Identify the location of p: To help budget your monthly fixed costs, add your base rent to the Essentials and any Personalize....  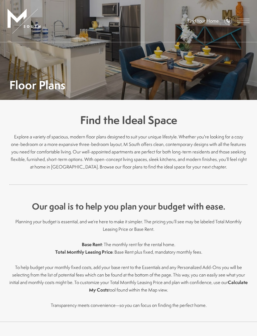
(128, 278).